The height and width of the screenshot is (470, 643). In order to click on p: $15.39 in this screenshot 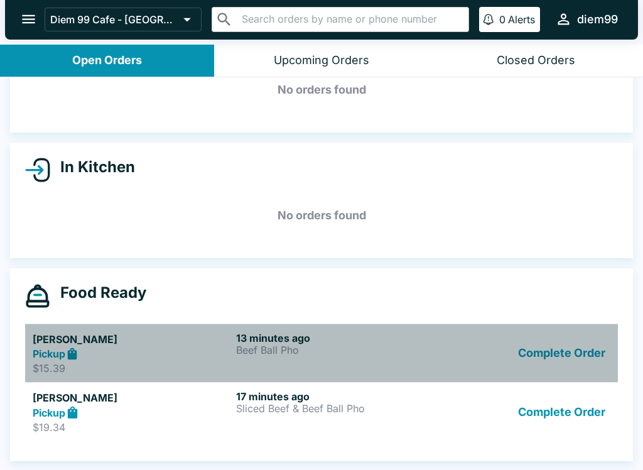, I will do `click(132, 368)`.